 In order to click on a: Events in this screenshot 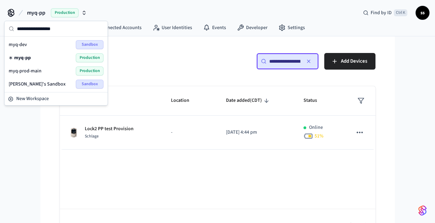, I will do `click(215, 28)`.